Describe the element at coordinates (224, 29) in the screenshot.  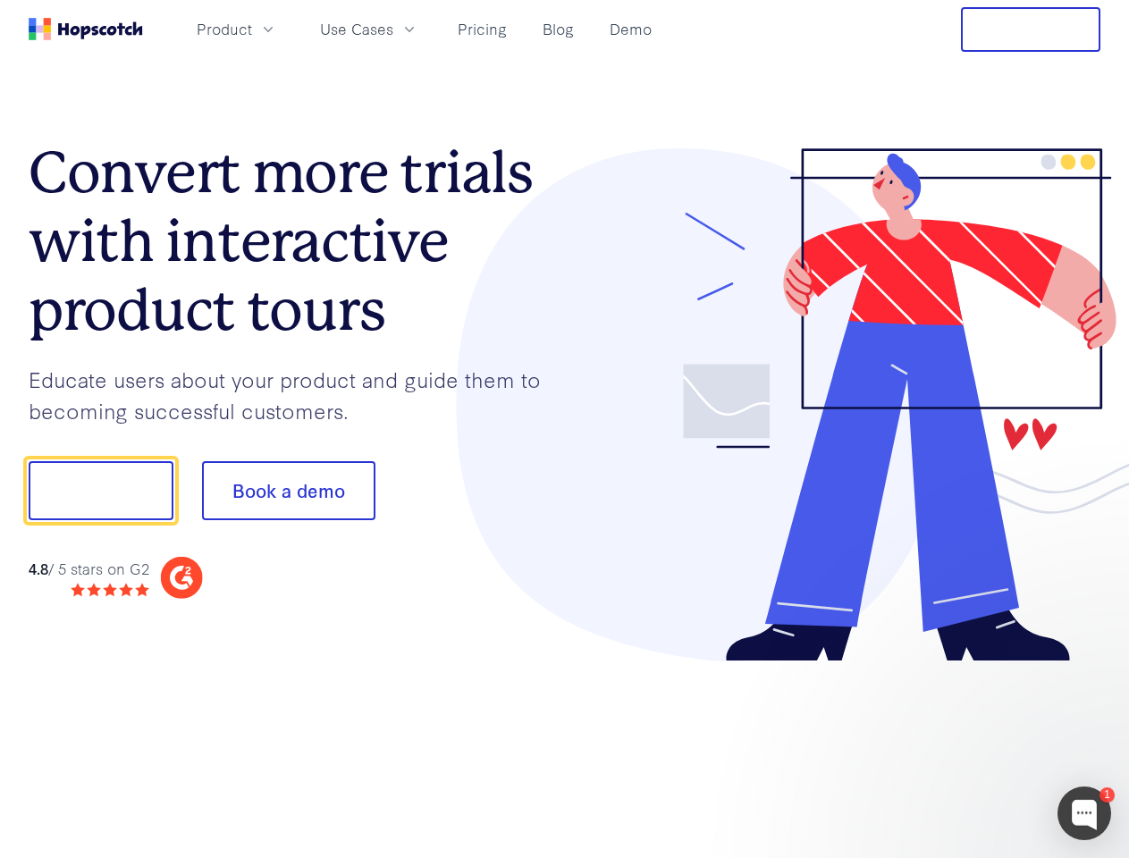
I see `span: Product` at that location.